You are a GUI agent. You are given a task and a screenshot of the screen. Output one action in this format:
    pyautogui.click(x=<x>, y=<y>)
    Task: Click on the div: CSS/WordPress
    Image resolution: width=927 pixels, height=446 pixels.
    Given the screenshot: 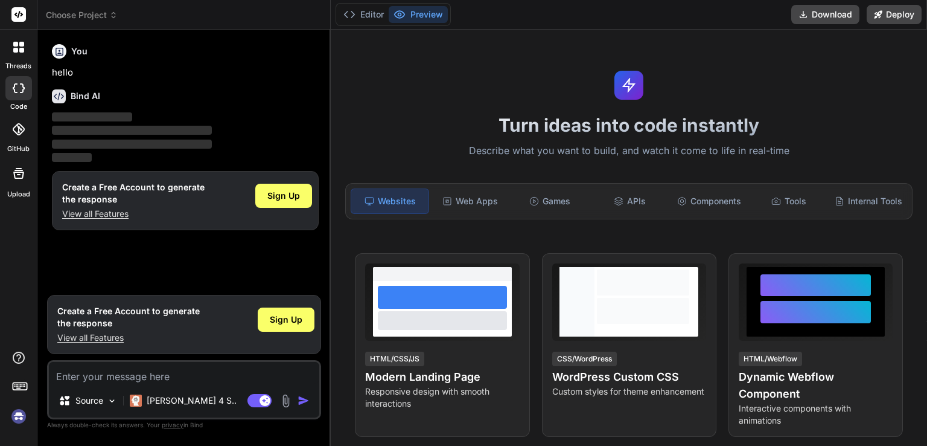 What is the action you would take?
    pyautogui.click(x=584, y=359)
    